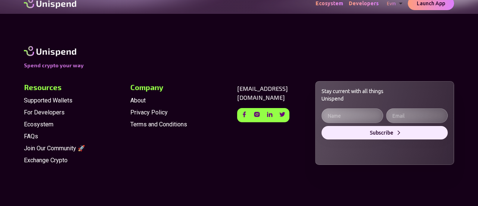 The image size is (478, 206). What do you see at coordinates (74, 87) in the screenshot?
I see `h6: Resources` at bounding box center [74, 87].